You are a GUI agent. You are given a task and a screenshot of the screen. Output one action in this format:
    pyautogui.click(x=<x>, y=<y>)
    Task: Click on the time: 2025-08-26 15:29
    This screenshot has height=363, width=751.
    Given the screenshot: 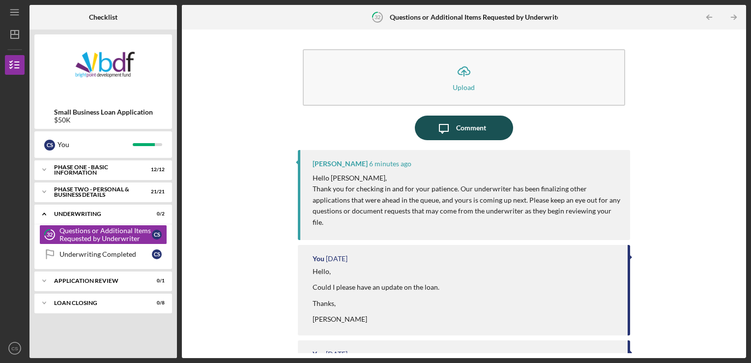 What is the action you would take?
    pyautogui.click(x=337, y=354)
    